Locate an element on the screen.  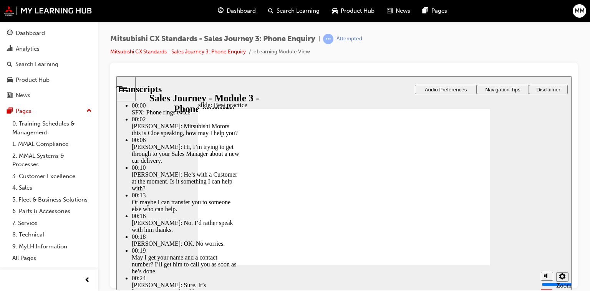
span: News is located at coordinates (403, 11).